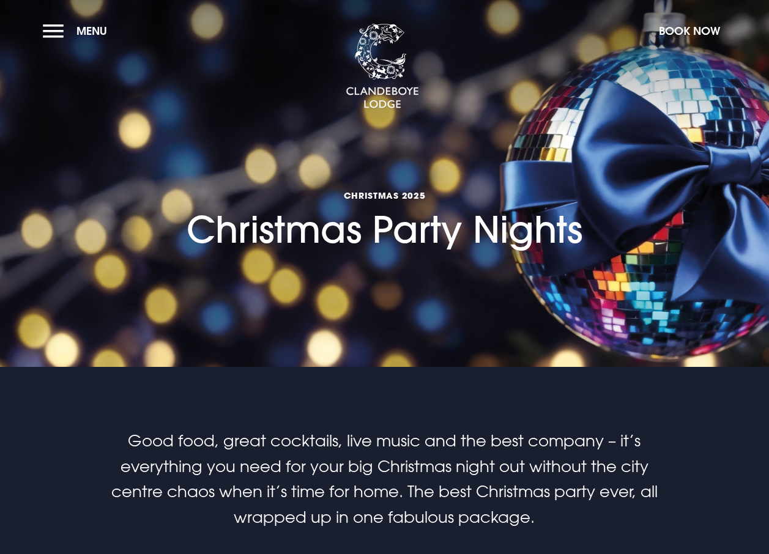 The image size is (769, 554). Describe the element at coordinates (92, 31) in the screenshot. I see `span: Menu` at that location.